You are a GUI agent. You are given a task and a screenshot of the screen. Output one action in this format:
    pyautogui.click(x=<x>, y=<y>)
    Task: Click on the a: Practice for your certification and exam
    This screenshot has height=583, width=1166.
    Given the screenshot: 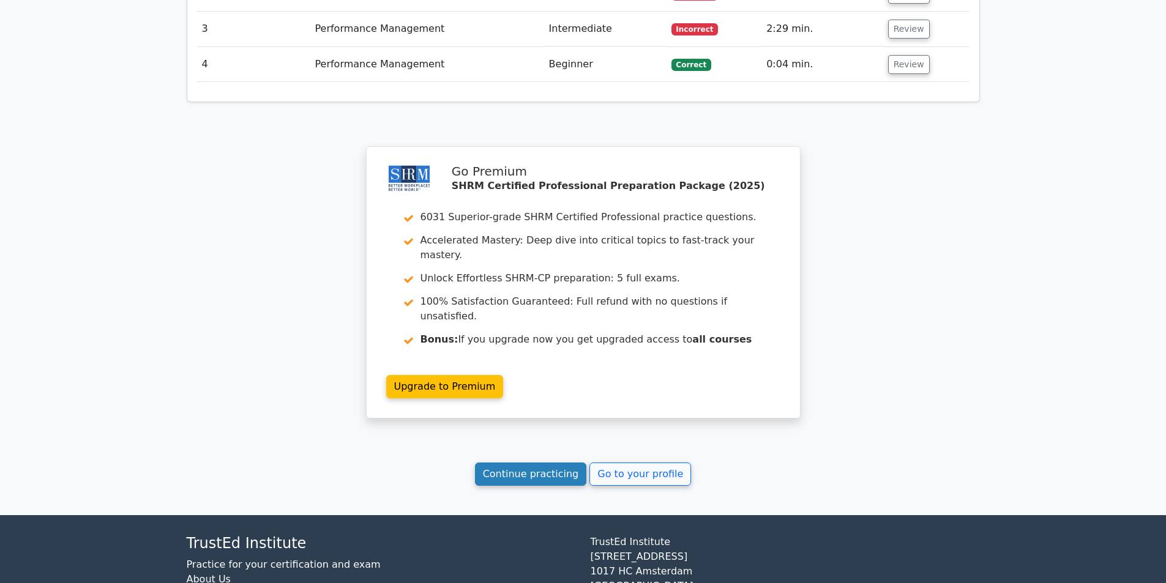 What is the action you would take?
    pyautogui.click(x=283, y=564)
    